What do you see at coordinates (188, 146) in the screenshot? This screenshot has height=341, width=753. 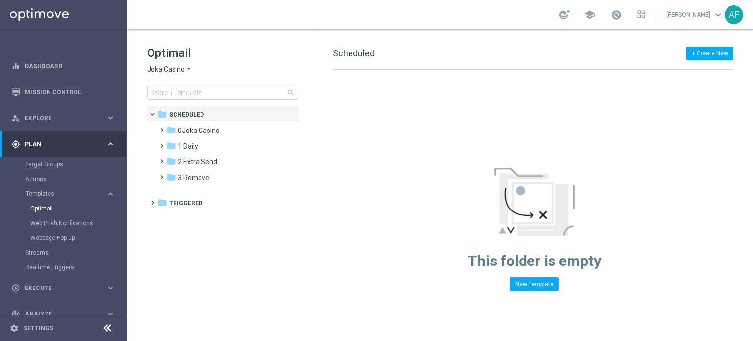 I see `span: 1 Daily` at bounding box center [188, 146].